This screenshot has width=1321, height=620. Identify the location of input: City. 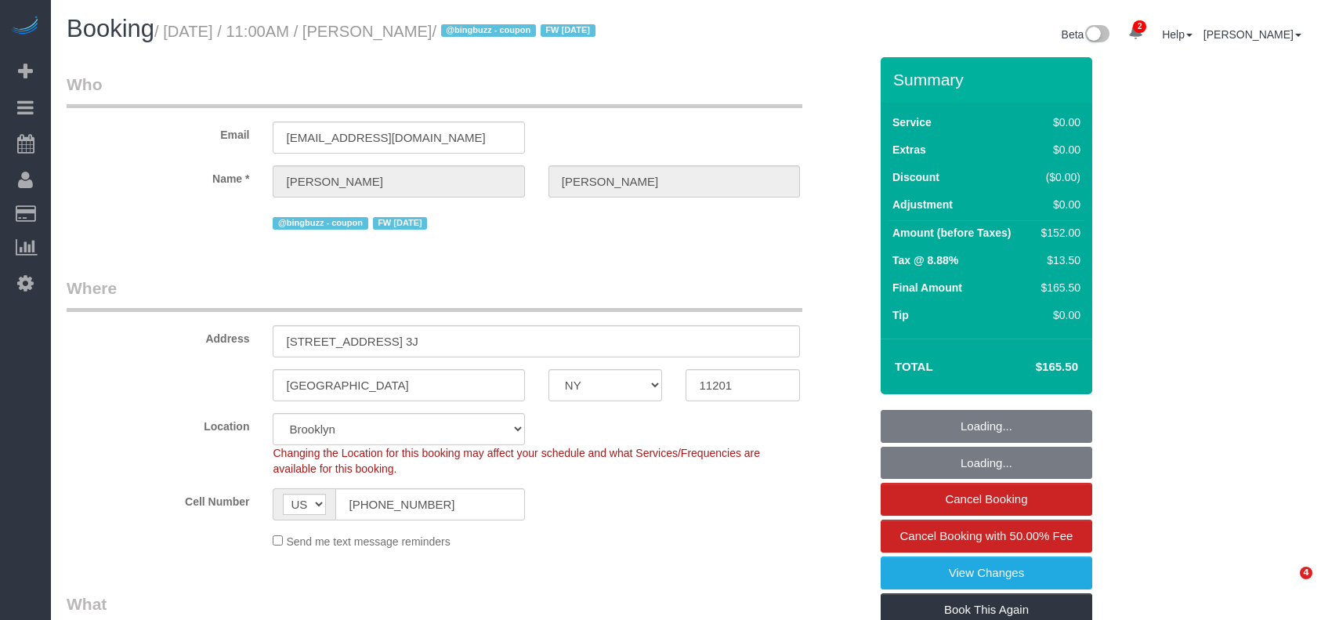
(398, 385).